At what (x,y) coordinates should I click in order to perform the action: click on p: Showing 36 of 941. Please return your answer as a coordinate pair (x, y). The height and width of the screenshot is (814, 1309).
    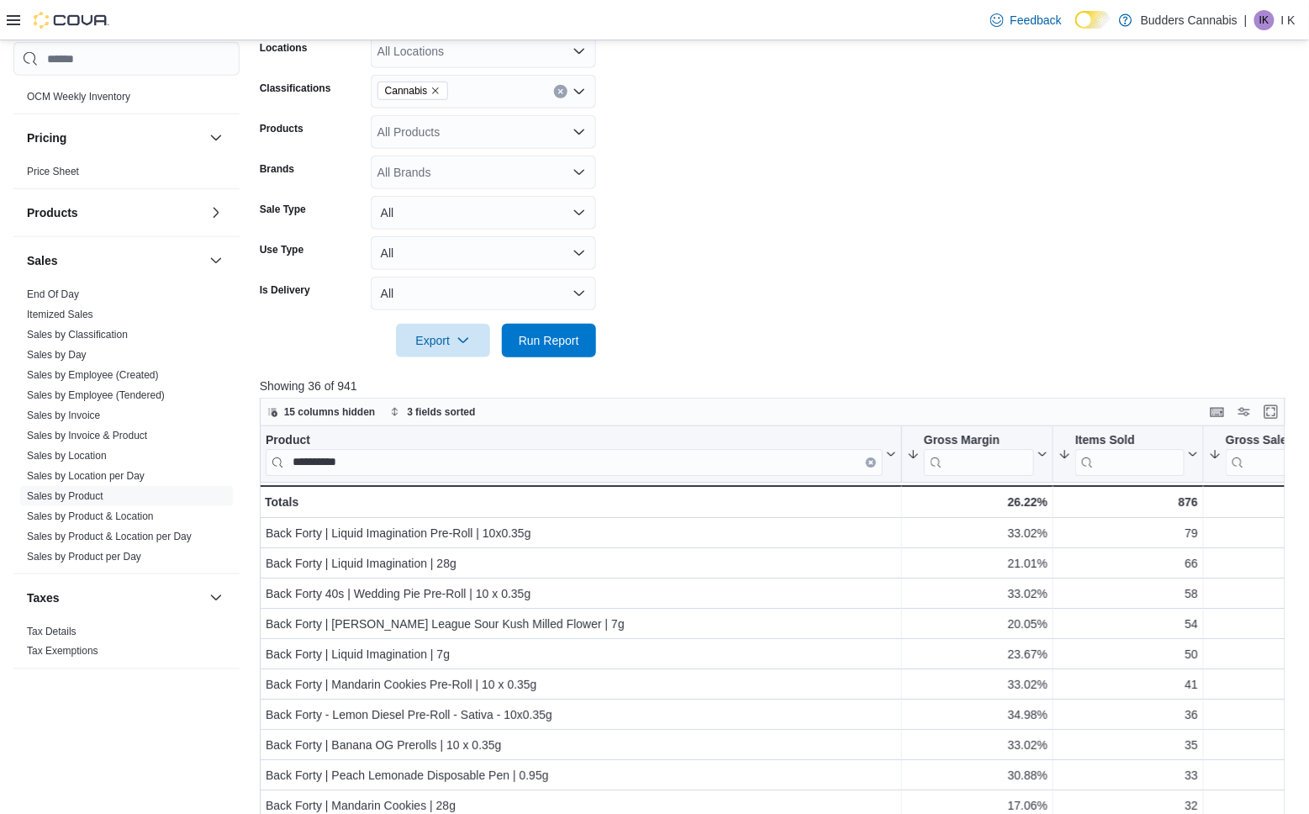
    Looking at the image, I should click on (777, 386).